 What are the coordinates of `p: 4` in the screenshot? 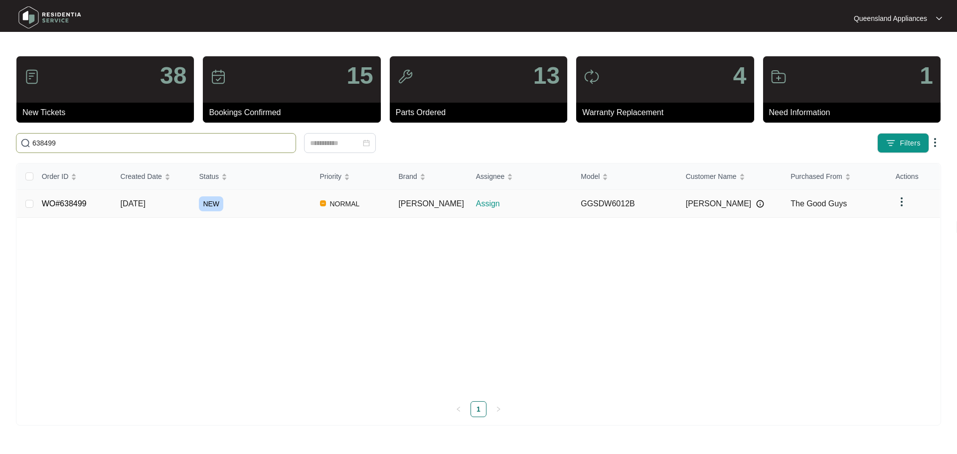 It's located at (740, 76).